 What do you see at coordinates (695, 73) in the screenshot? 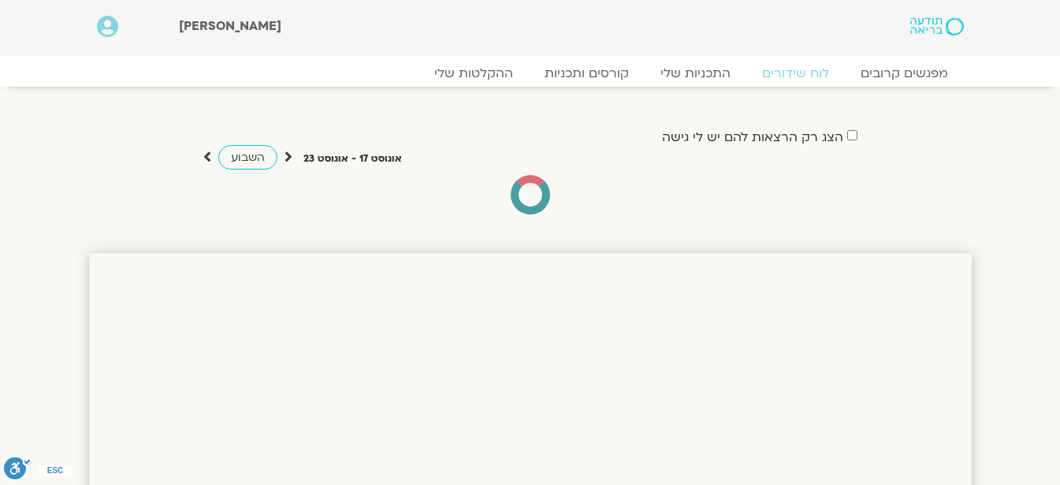
I see `a: התכניות שלי` at bounding box center [695, 73].